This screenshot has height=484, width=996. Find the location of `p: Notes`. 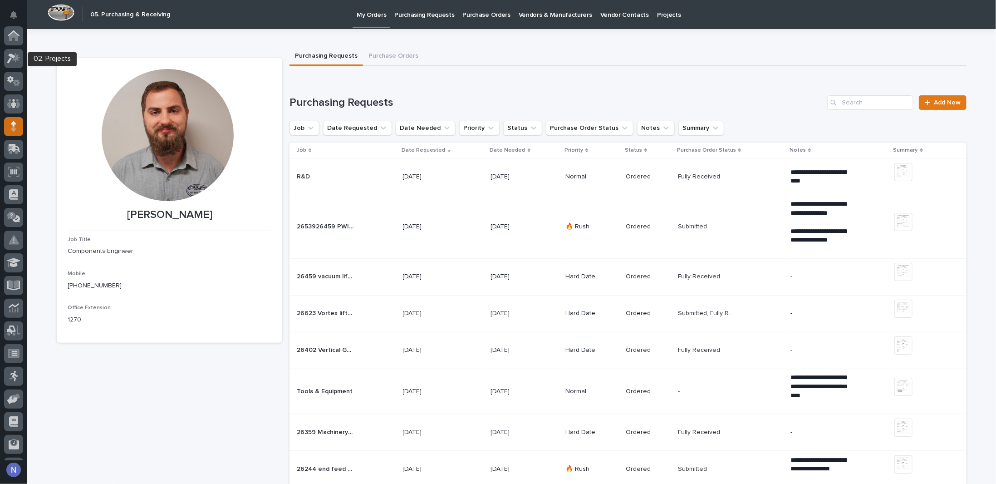

p: Notes is located at coordinates (797, 150).